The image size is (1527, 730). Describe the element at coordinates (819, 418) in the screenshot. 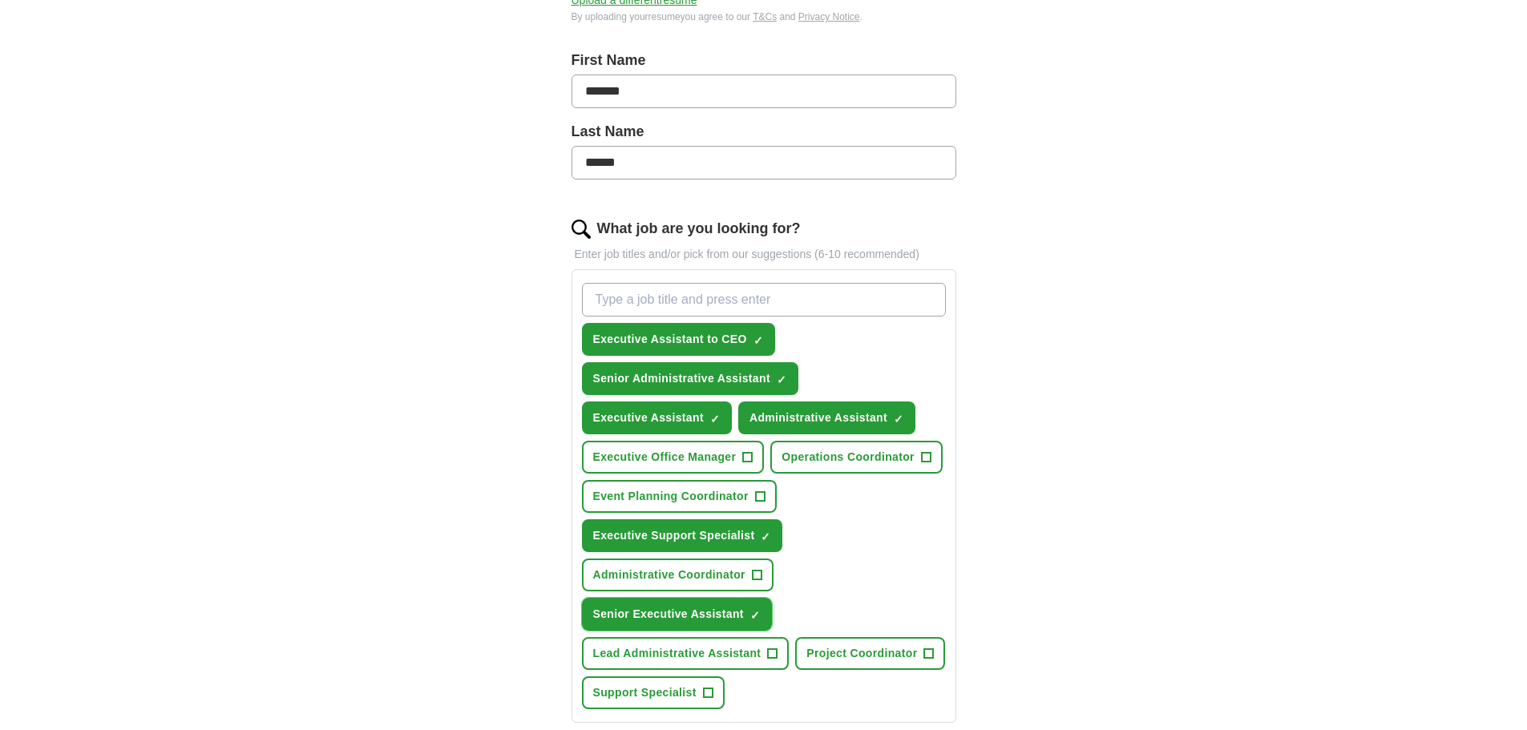

I see `span: Administrative Assistant` at that location.